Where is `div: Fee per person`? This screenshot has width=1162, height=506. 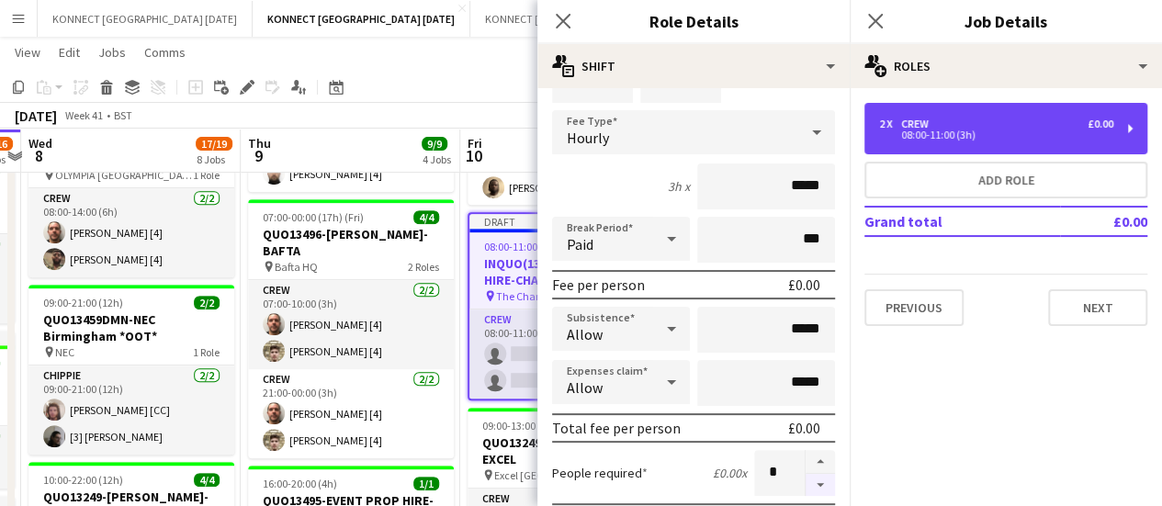 div: Fee per person is located at coordinates (598, 285).